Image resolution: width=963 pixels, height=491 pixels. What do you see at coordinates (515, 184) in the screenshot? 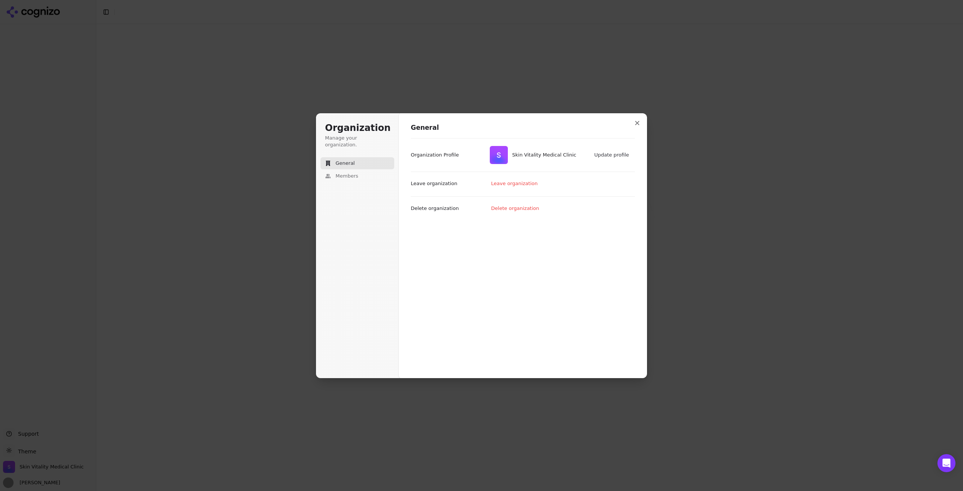
I see `button: Leave organization` at bounding box center [515, 184].